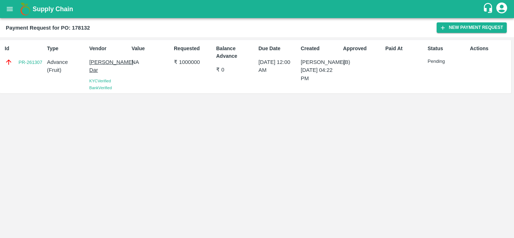  Describe the element at coordinates (151, 62) in the screenshot. I see `p: NA` at that location.